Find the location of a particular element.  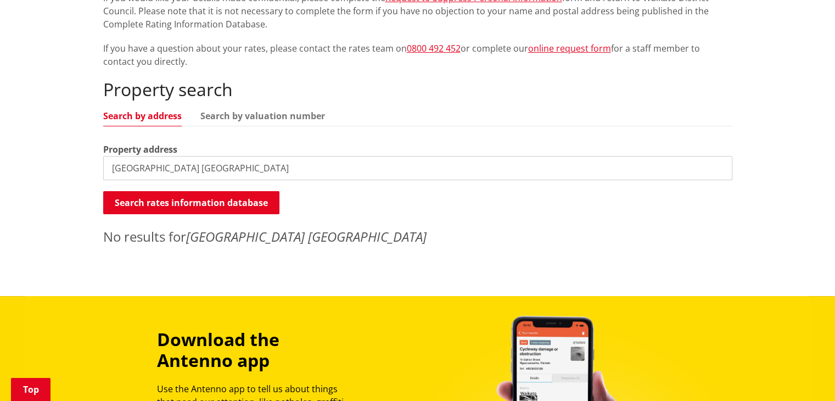

p: If you have a question about your rates, please contact the rates team on or complete our for a s... is located at coordinates (418, 55).